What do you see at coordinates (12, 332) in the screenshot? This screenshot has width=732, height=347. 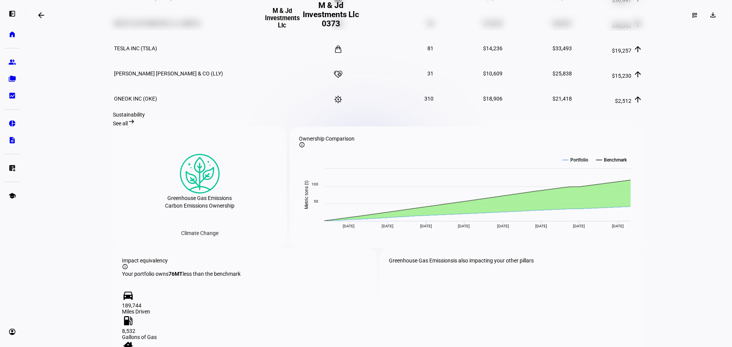 I see `eth-mat-symbol: account_circle` at bounding box center [12, 332].